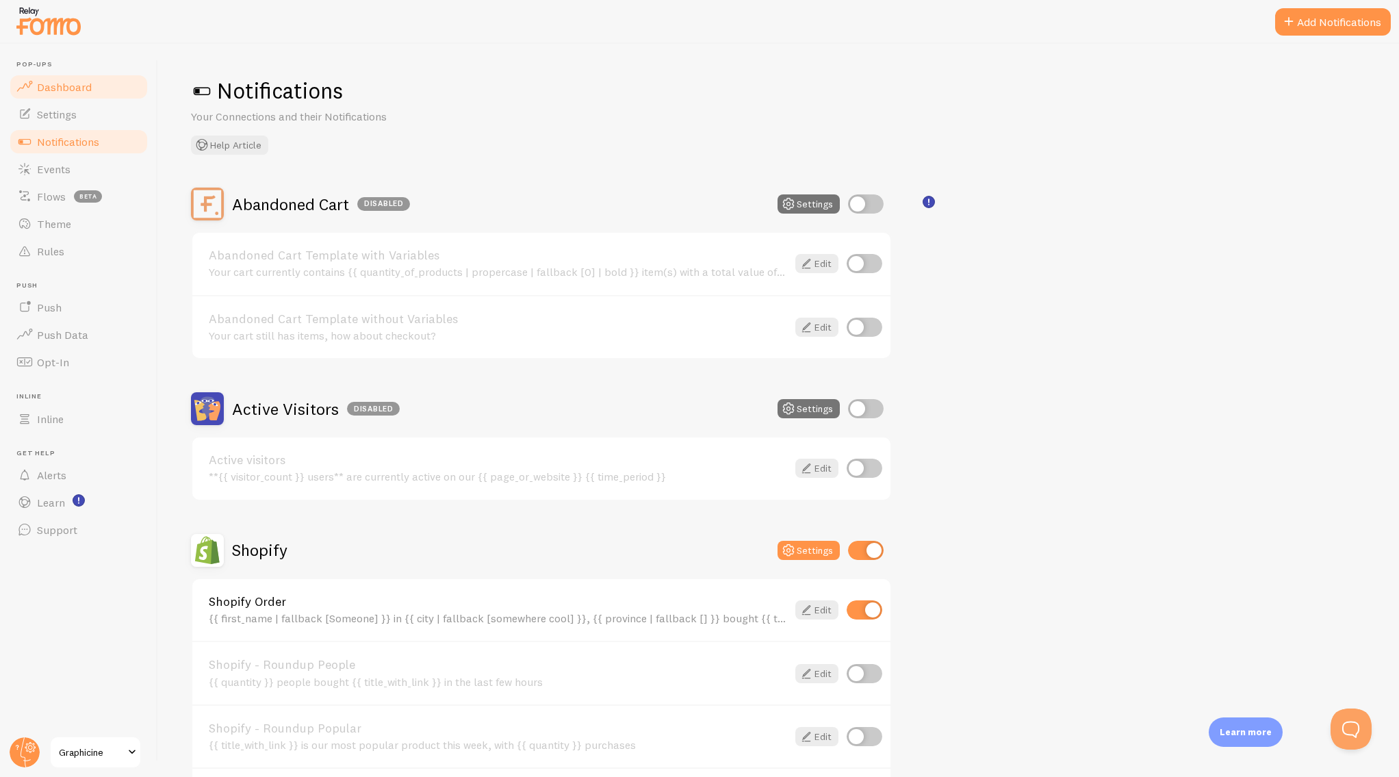 The height and width of the screenshot is (777, 1399). I want to click on span: Opt-In, so click(53, 362).